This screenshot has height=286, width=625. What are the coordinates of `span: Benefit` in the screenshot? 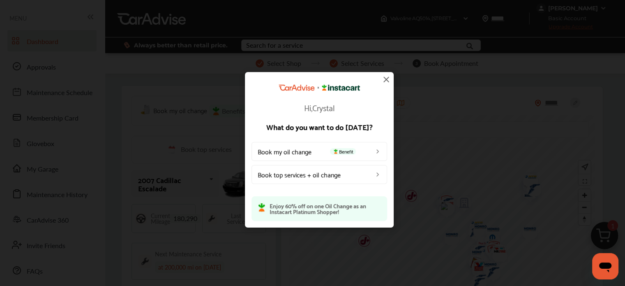 It's located at (343, 151).